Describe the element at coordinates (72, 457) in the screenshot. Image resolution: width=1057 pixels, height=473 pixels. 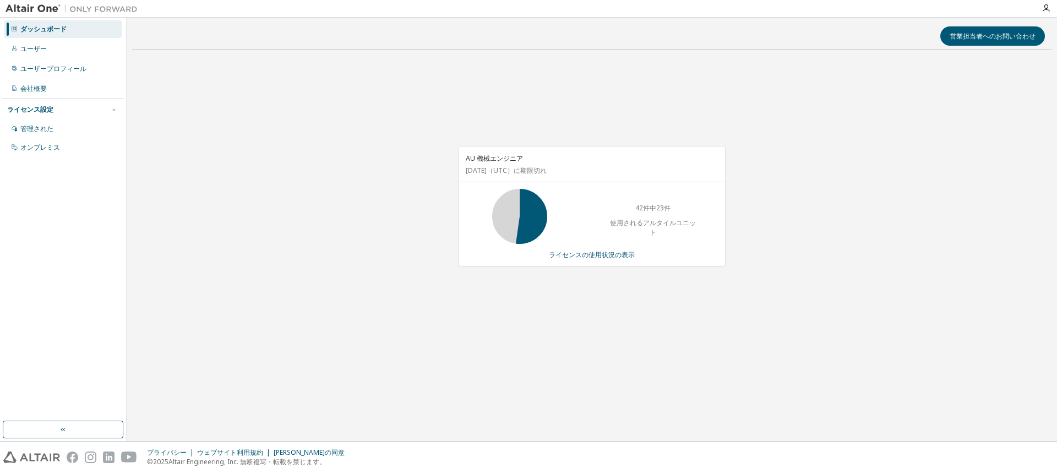
I see `img: facebook.svg` at that location.